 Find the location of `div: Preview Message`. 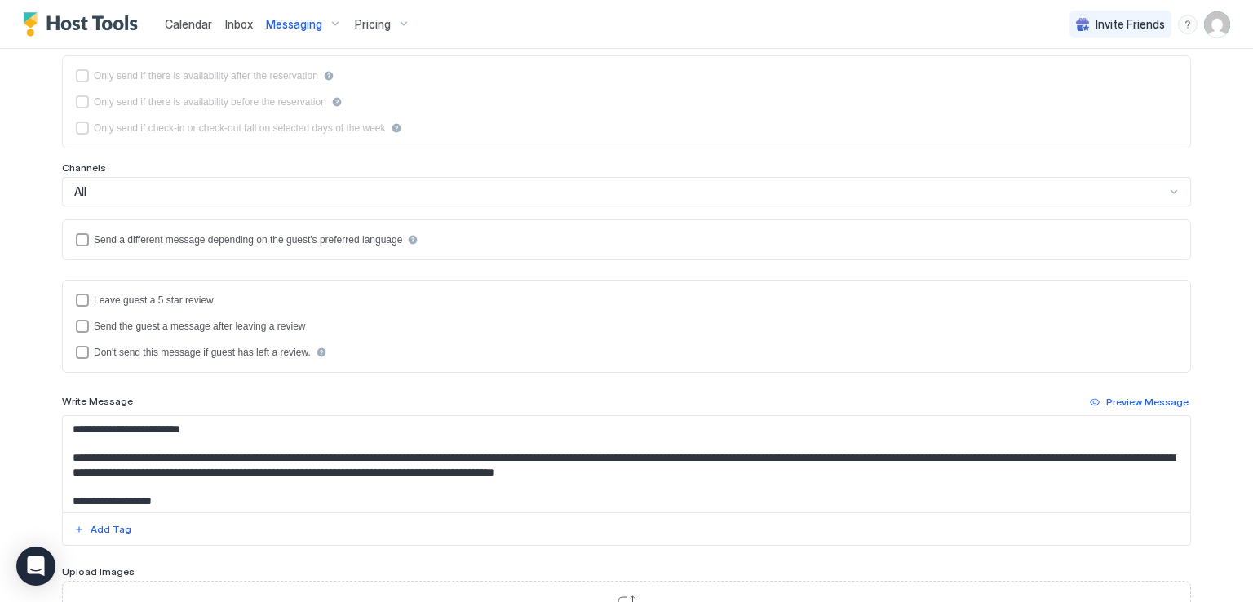

div: Preview Message is located at coordinates (1147, 402).